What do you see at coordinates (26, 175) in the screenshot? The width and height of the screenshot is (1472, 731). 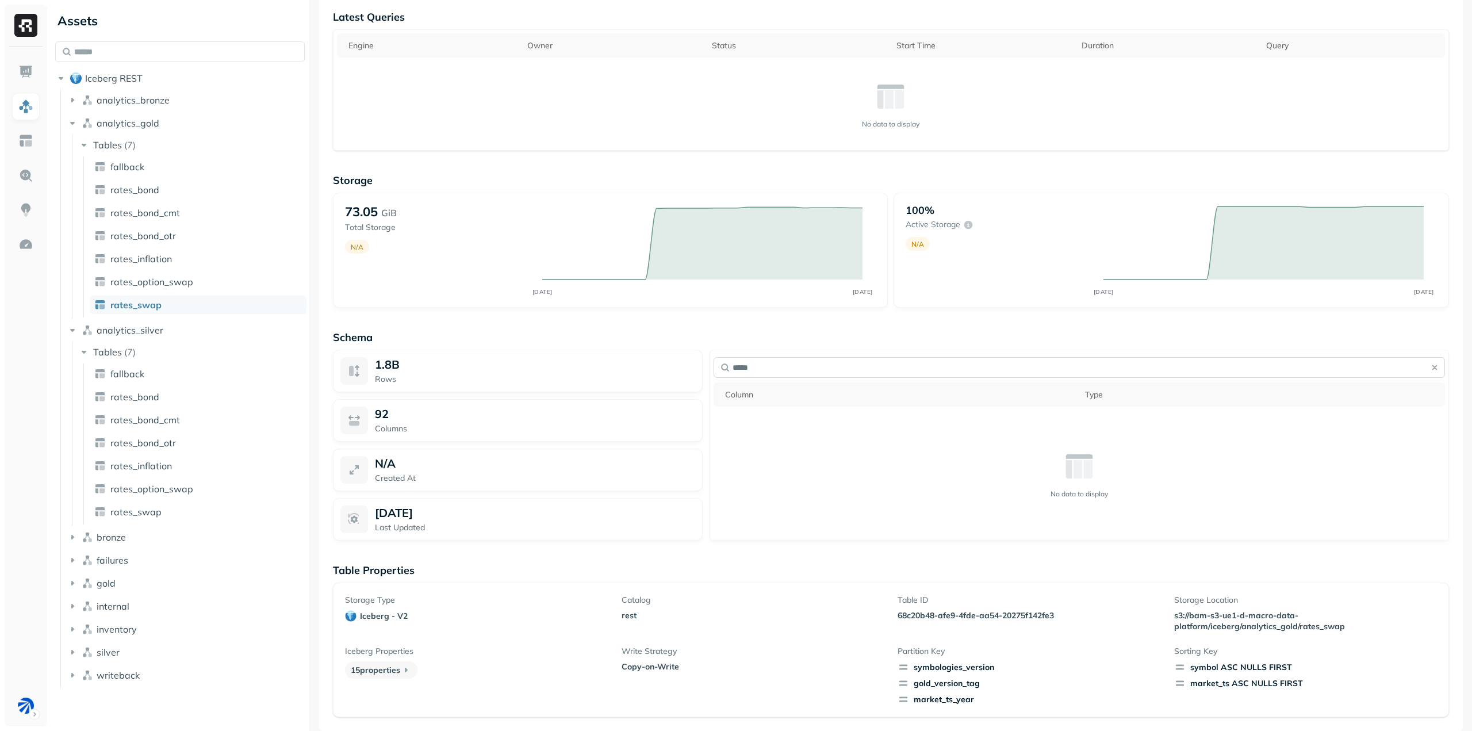 I see `img: Query Explorer` at bounding box center [26, 175].